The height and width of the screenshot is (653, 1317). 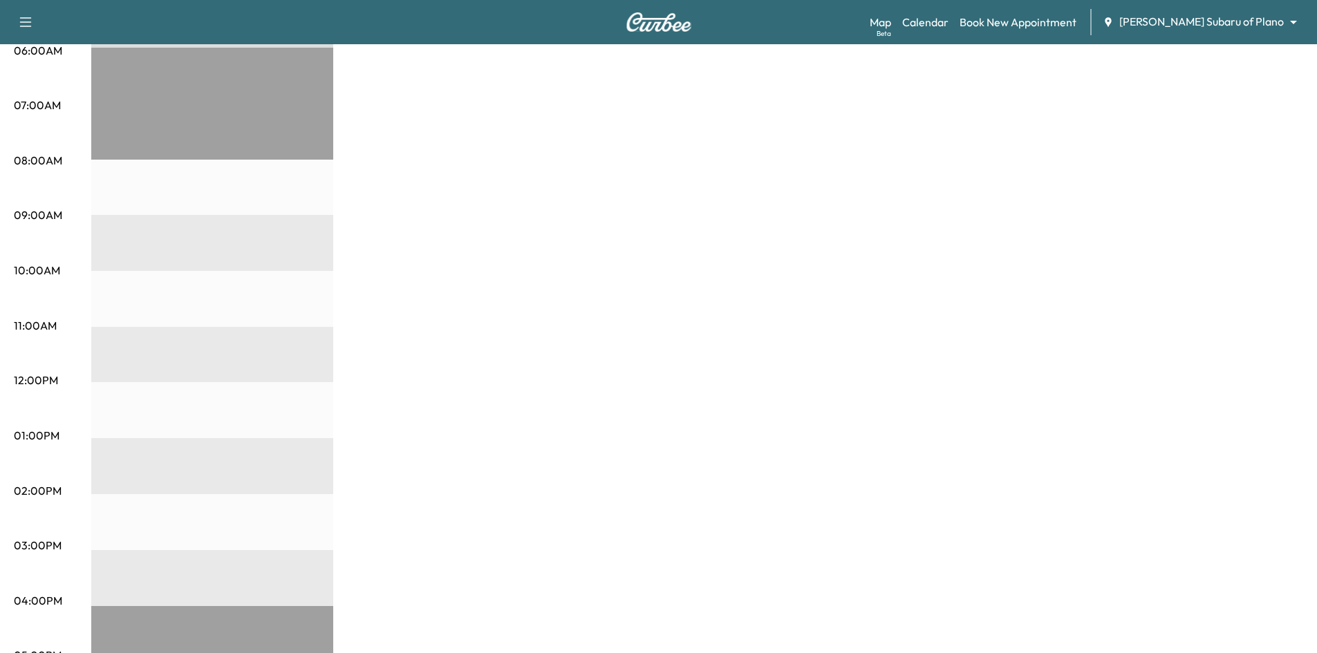 What do you see at coordinates (37, 105) in the screenshot?
I see `p: 07:00AM` at bounding box center [37, 105].